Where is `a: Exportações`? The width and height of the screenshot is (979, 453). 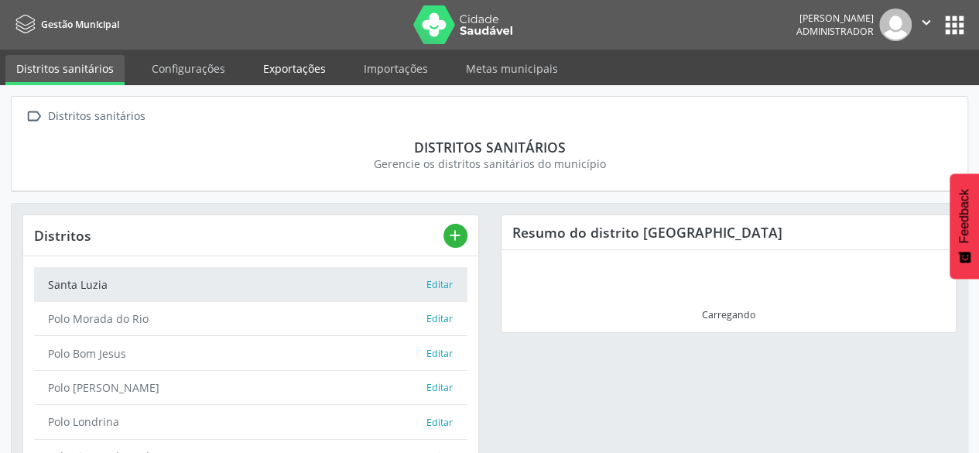
a: Exportações is located at coordinates (294, 68).